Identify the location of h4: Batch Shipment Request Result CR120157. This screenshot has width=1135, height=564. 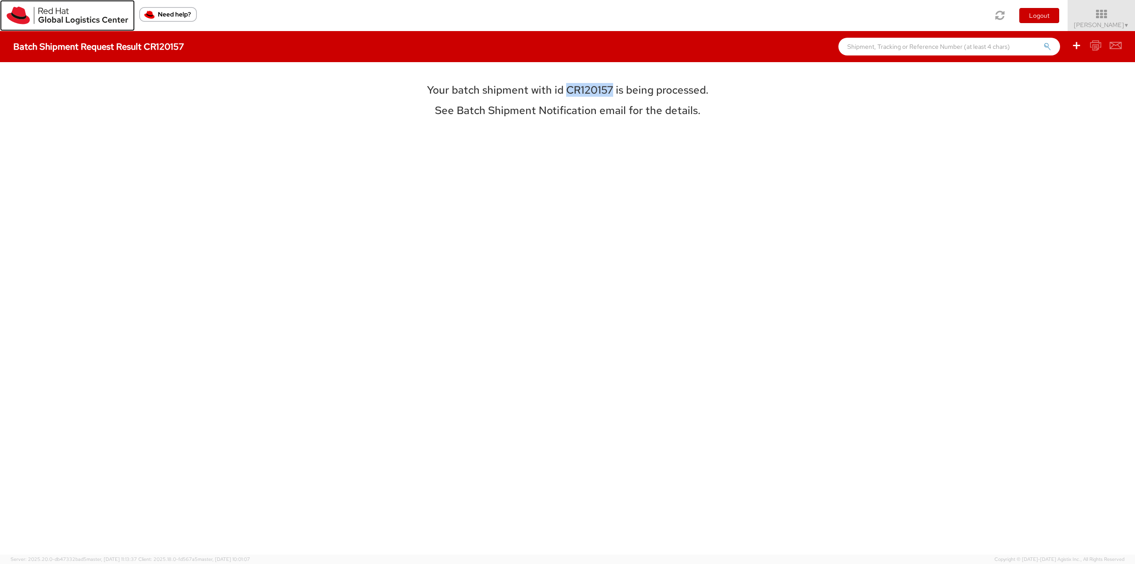
(98, 47).